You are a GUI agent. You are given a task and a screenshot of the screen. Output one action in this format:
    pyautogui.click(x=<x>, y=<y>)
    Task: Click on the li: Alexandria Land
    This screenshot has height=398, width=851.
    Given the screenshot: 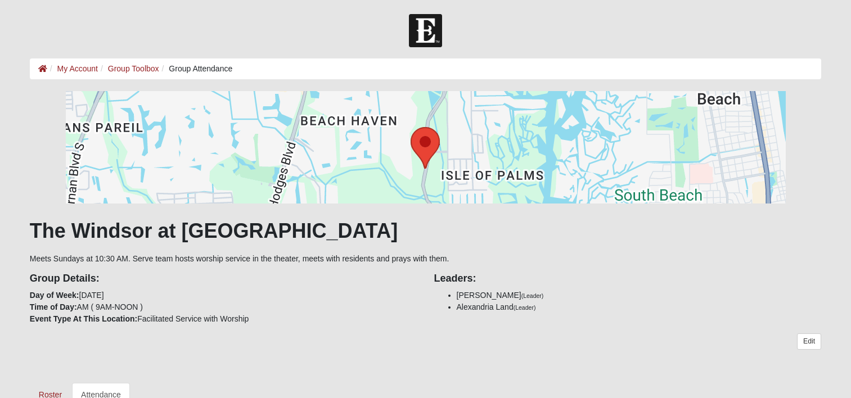 What is the action you would take?
    pyautogui.click(x=639, y=307)
    